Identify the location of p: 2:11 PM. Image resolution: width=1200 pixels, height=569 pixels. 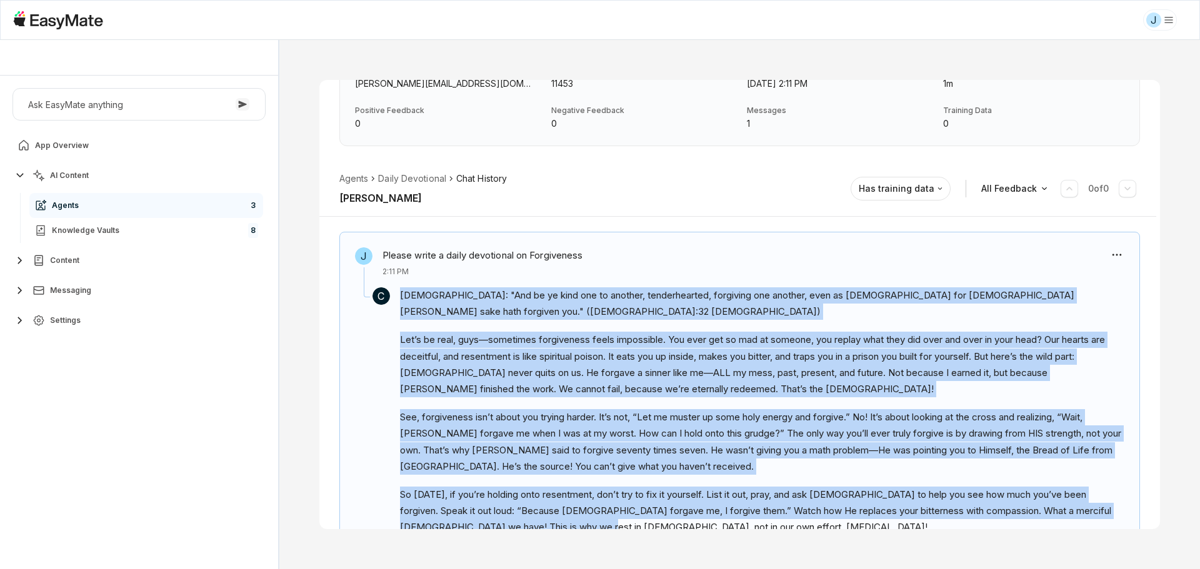
(482, 272).